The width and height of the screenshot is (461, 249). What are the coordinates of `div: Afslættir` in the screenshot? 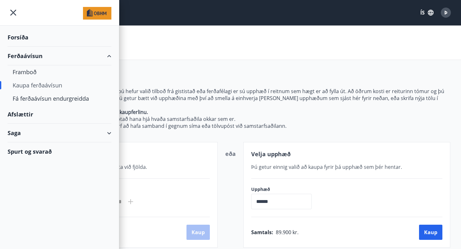 It's located at (59, 114).